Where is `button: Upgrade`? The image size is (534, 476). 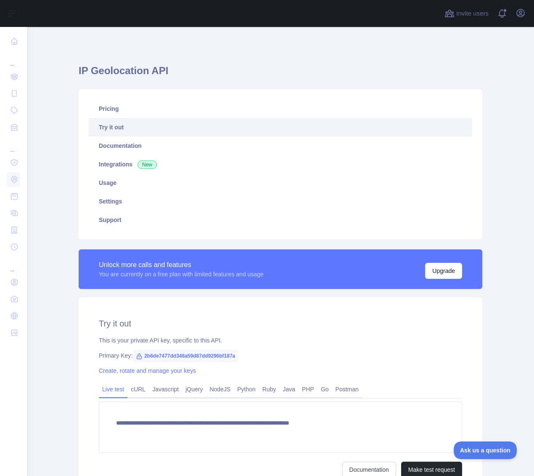 button: Upgrade is located at coordinates (444, 271).